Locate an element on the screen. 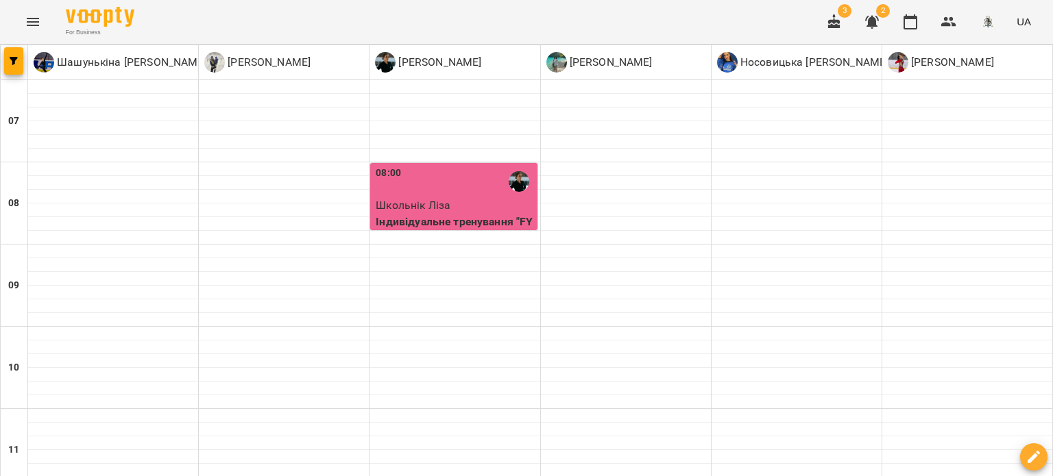  div: Наумко Софія is located at coordinates (941, 62).